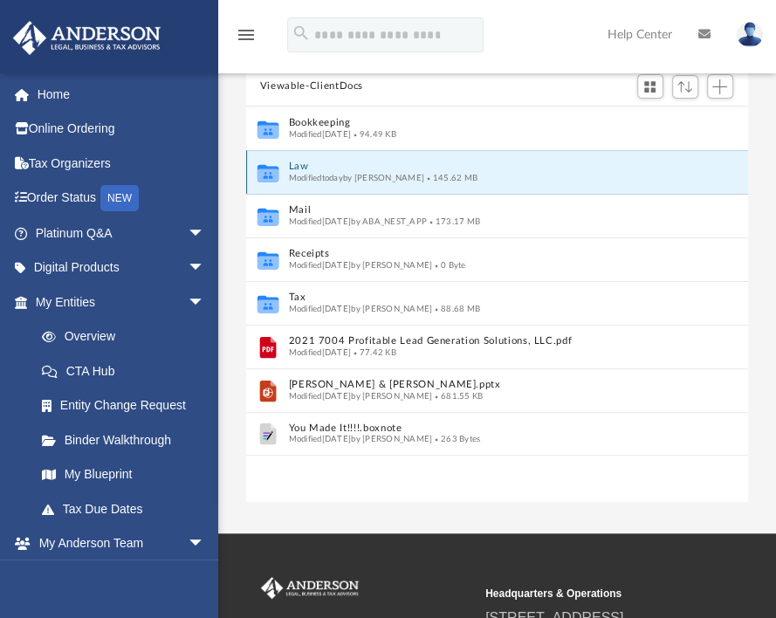  Describe the element at coordinates (121, 129) in the screenshot. I see `a: Online Ordering` at that location.